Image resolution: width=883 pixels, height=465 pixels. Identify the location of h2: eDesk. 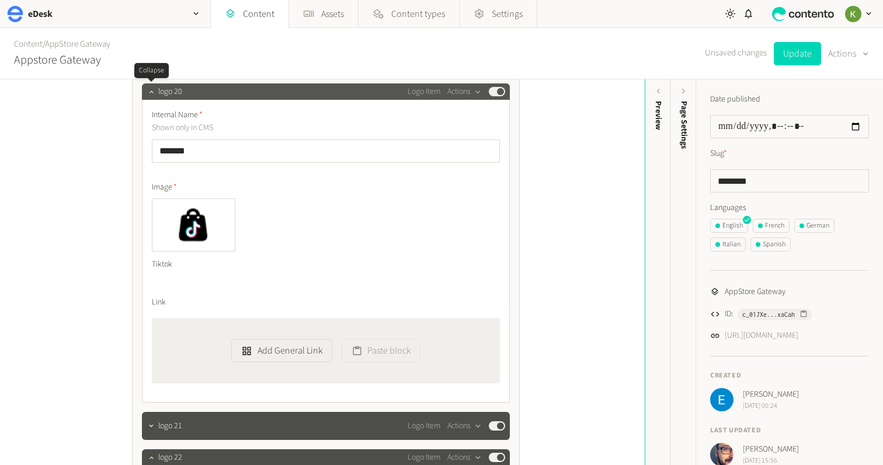
(40, 14).